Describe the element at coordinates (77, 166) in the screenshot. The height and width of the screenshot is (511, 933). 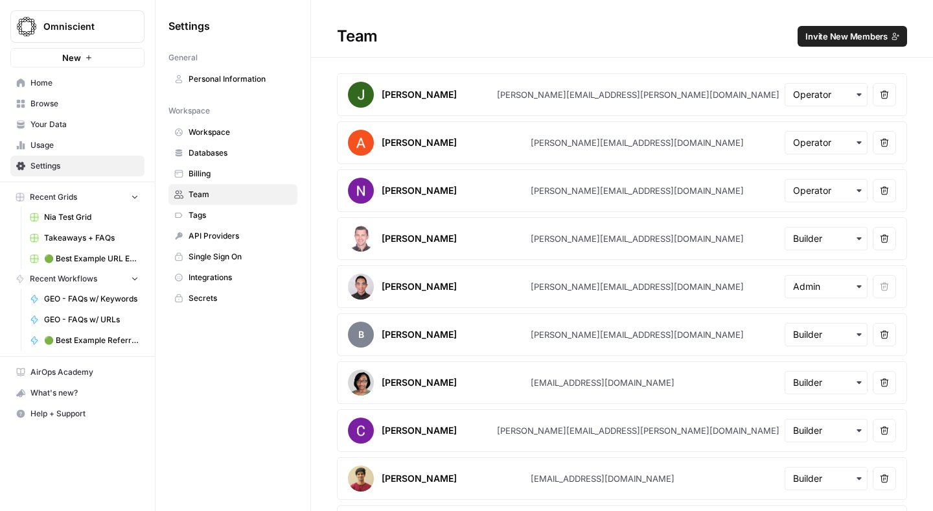
I see `a: Settings` at that location.